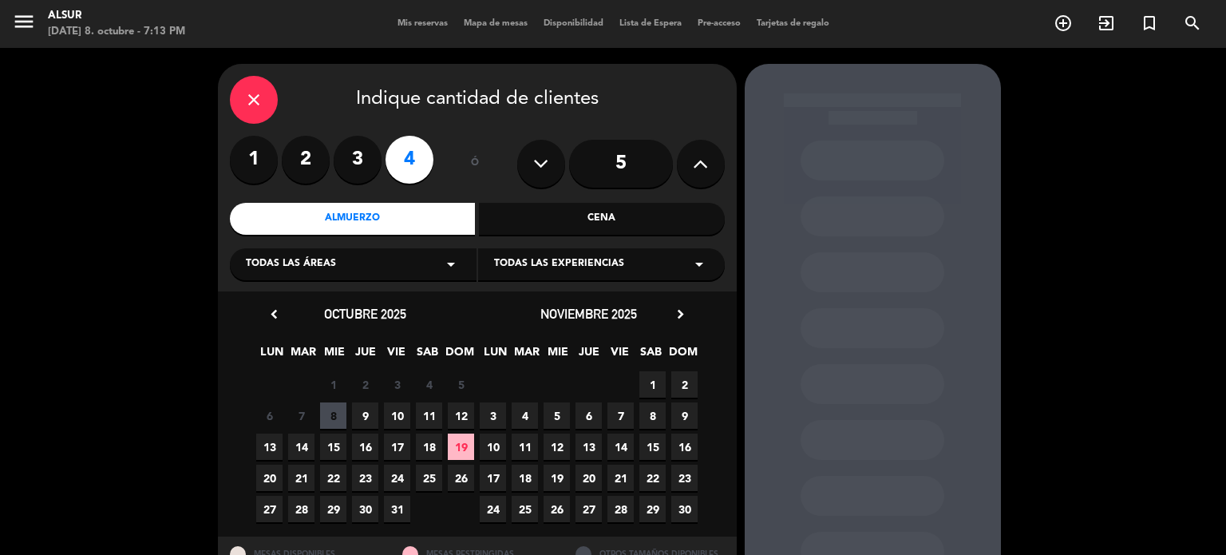  Describe the element at coordinates (409, 160) in the screenshot. I see `label: 4` at that location.